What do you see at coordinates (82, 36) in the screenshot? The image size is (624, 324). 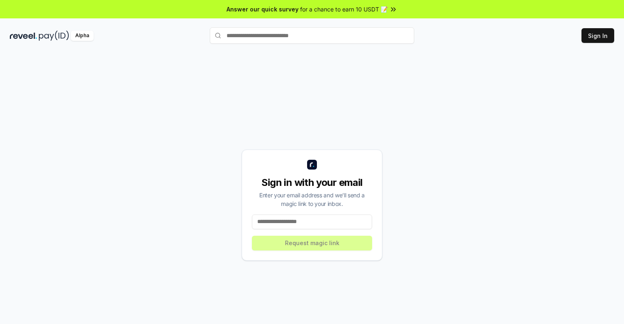 I see `div: Alpha` at bounding box center [82, 36].